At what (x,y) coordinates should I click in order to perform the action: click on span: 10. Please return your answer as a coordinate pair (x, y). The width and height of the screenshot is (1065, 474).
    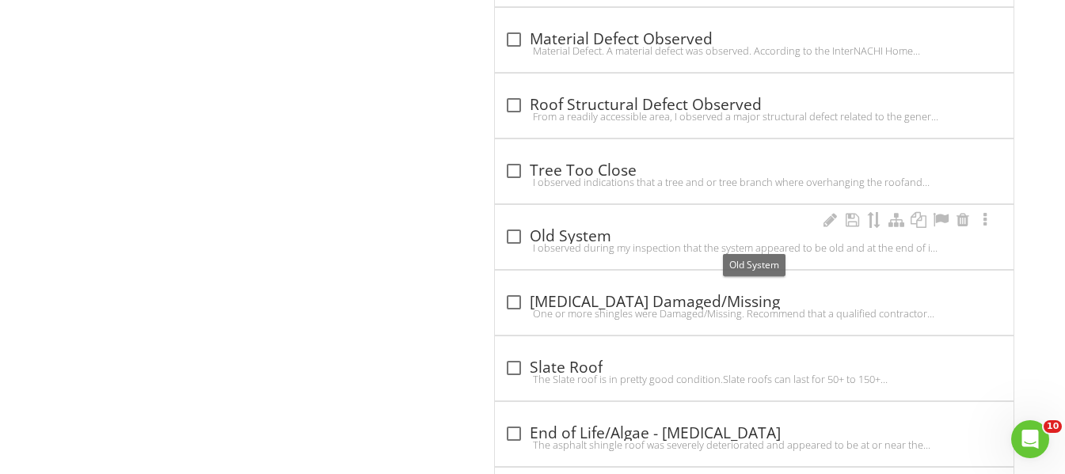
    Looking at the image, I should click on (1053, 427).